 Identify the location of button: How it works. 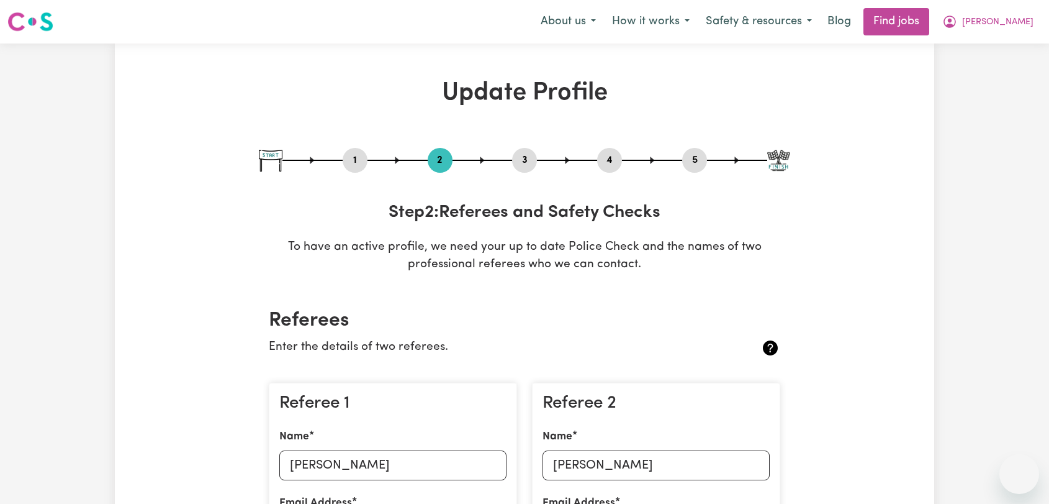
(651, 22).